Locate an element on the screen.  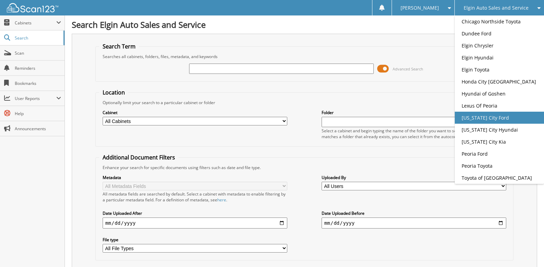
span: Scan is located at coordinates (38, 53).